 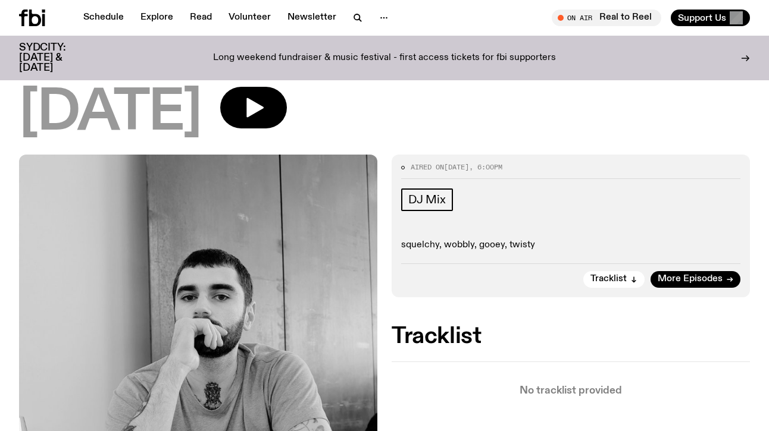 I want to click on span: Aired on, so click(x=427, y=167).